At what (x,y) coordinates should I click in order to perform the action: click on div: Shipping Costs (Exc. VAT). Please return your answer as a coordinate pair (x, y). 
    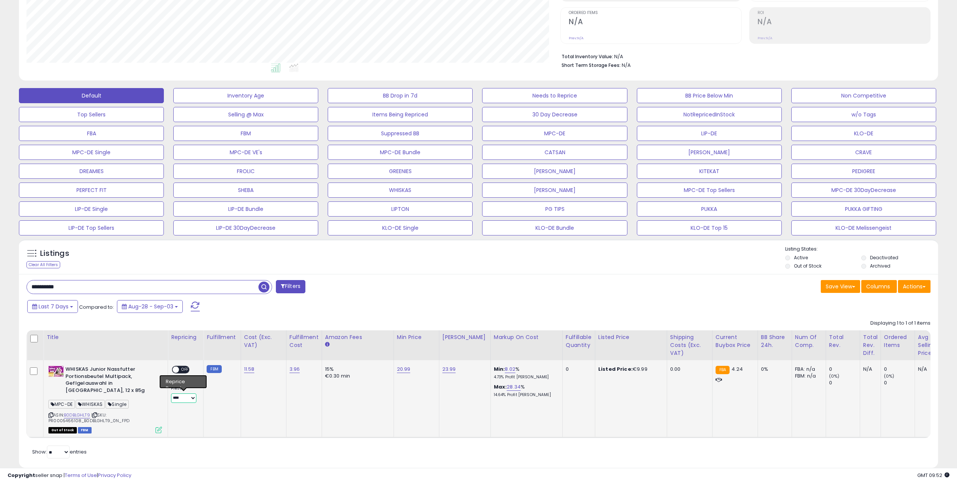
    Looking at the image, I should click on (689, 345).